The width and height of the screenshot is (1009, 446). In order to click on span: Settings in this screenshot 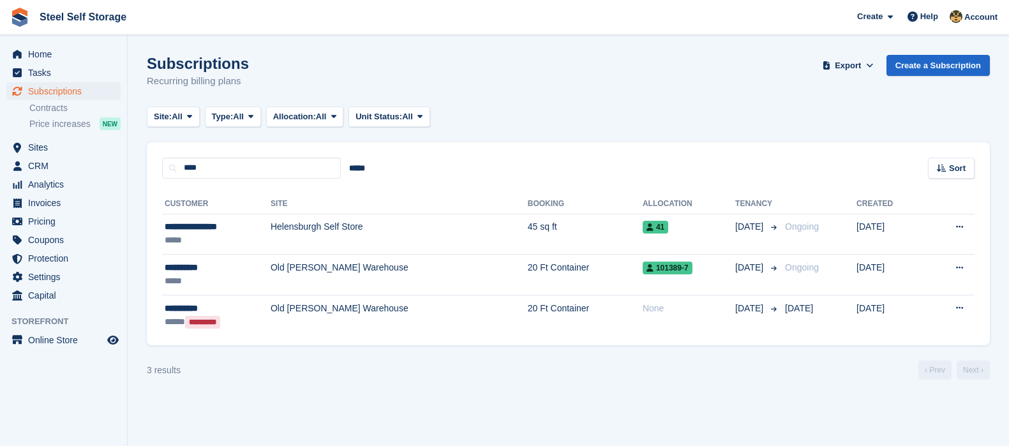, I will do `click(66, 277)`.